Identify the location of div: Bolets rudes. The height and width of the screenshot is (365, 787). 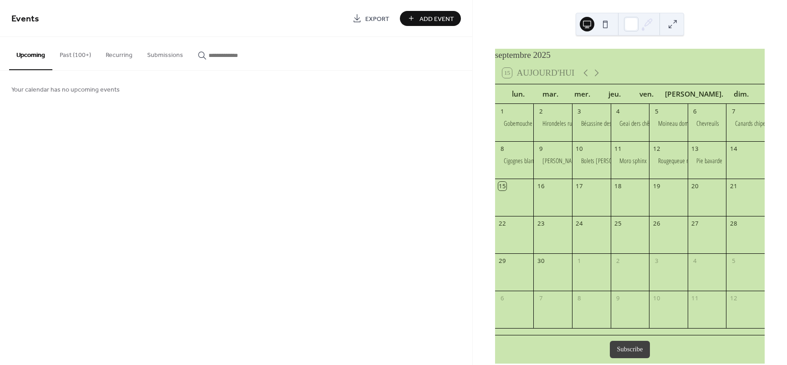
(591, 161).